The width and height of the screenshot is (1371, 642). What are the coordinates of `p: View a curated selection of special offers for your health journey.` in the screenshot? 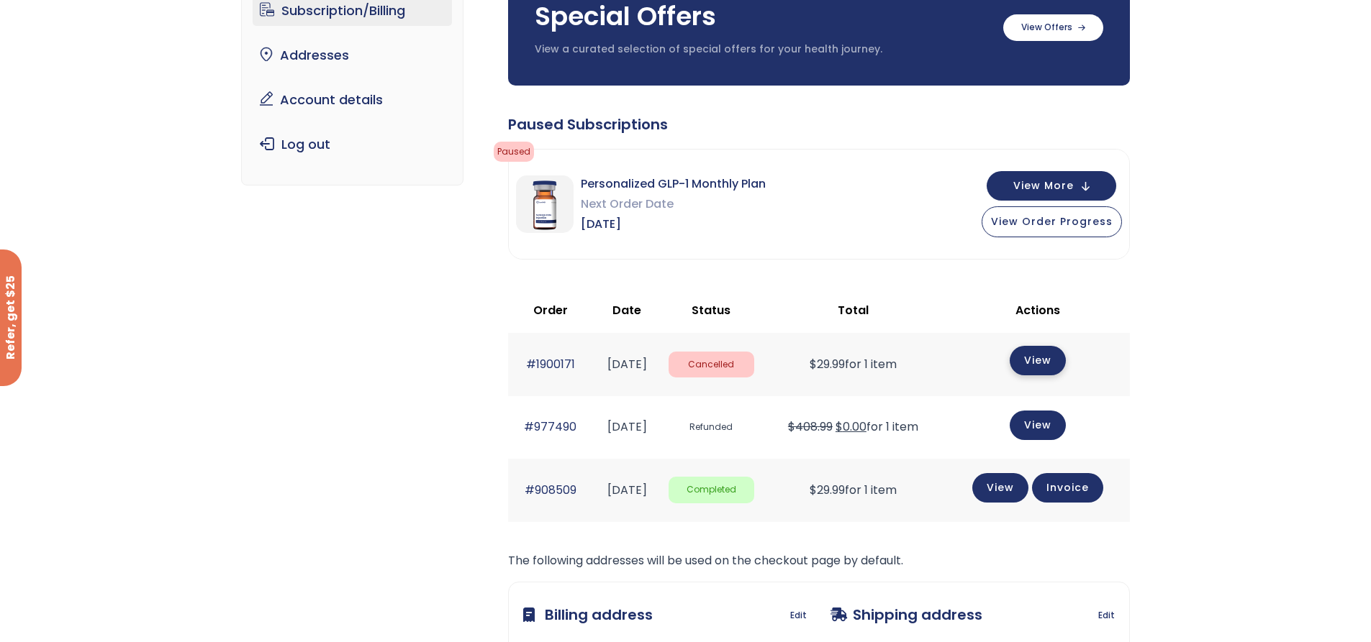 It's located at (761, 50).